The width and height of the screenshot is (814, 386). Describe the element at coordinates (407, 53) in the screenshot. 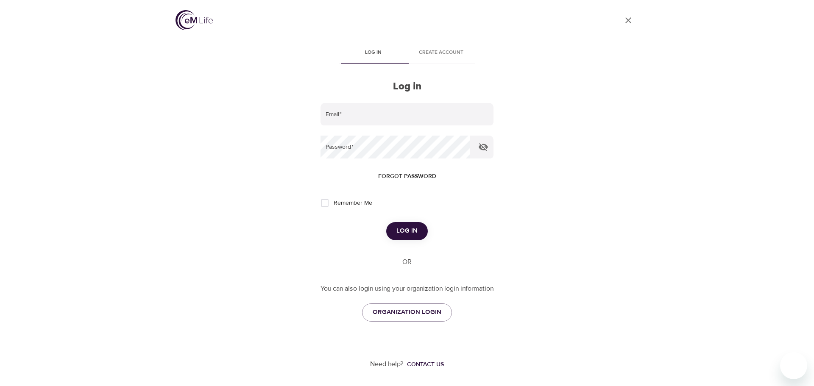

I see `div: disabled tabs example` at that location.